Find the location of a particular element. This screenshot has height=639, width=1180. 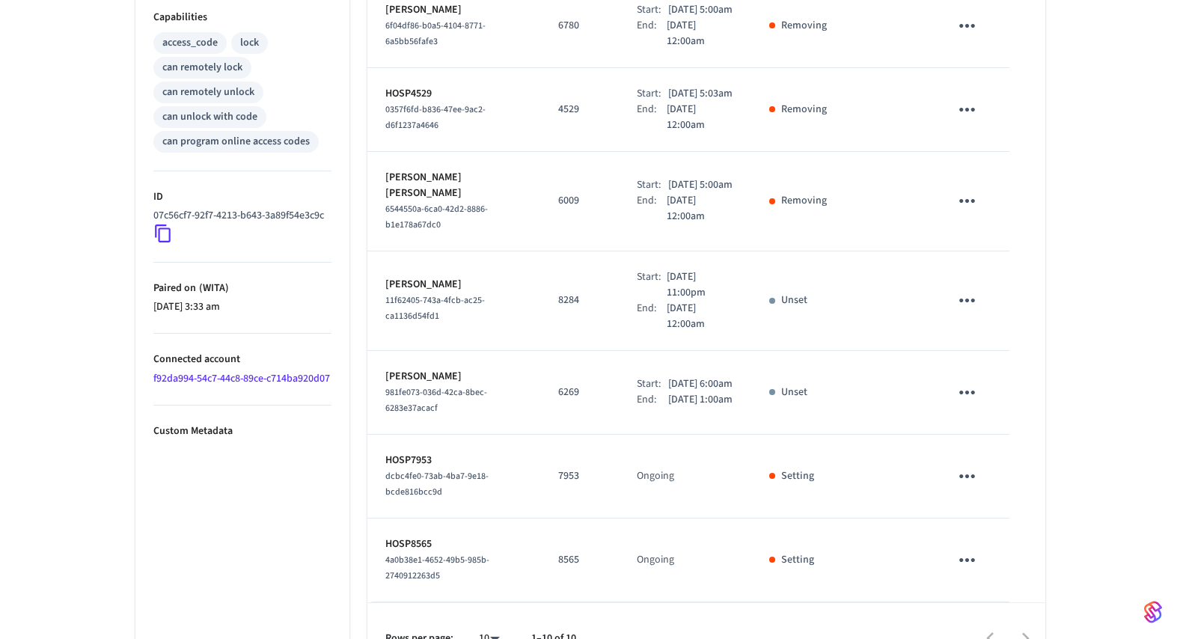

p: Paired on is located at coordinates (242, 288).